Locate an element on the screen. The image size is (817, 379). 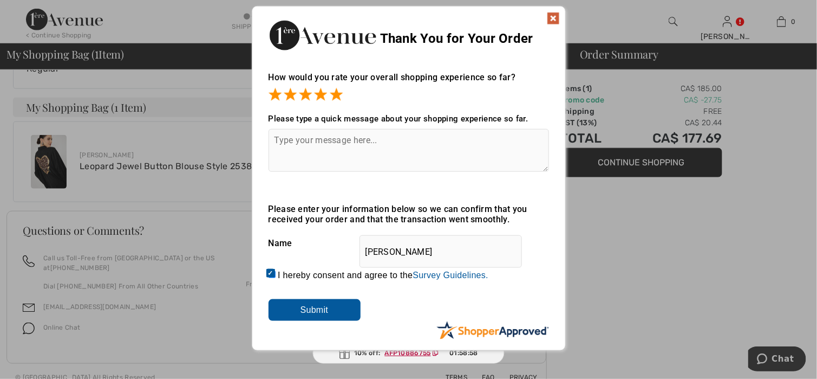
img: x is located at coordinates (554, 18).